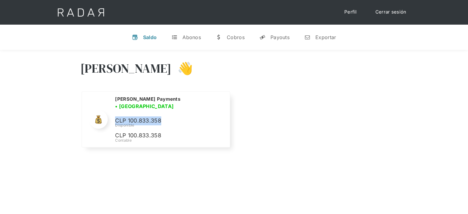 This screenshot has height=214, width=468. Describe the element at coordinates (174, 37) in the screenshot. I see `div: t` at that location.